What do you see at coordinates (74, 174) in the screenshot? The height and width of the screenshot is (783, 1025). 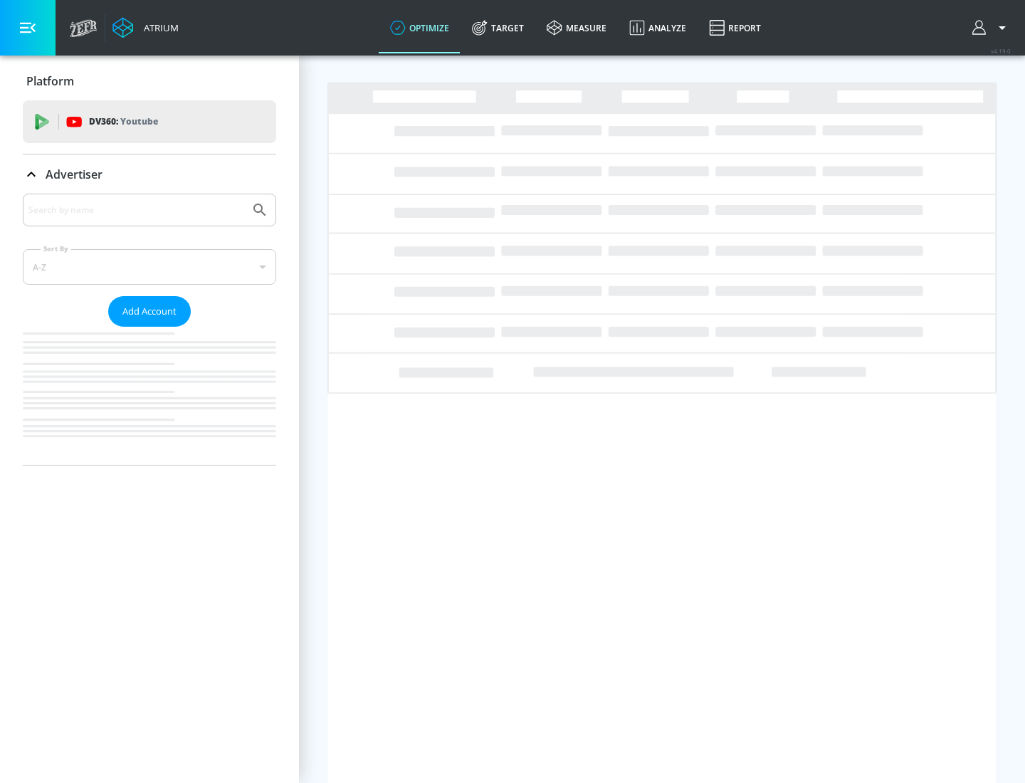 I see `p: Advertiser` at bounding box center [74, 174].